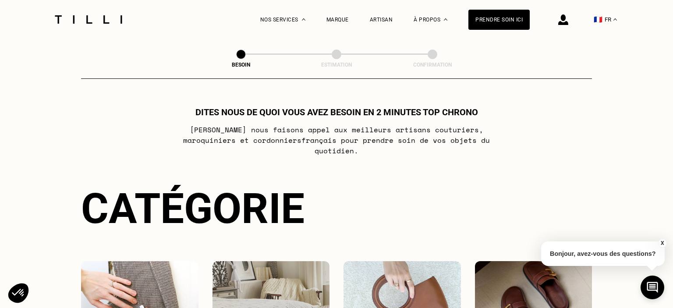 This screenshot has height=308, width=673. What do you see at coordinates (603, 254) in the screenshot?
I see `p: Bonjour, avez-vous des questions?` at bounding box center [603, 254].